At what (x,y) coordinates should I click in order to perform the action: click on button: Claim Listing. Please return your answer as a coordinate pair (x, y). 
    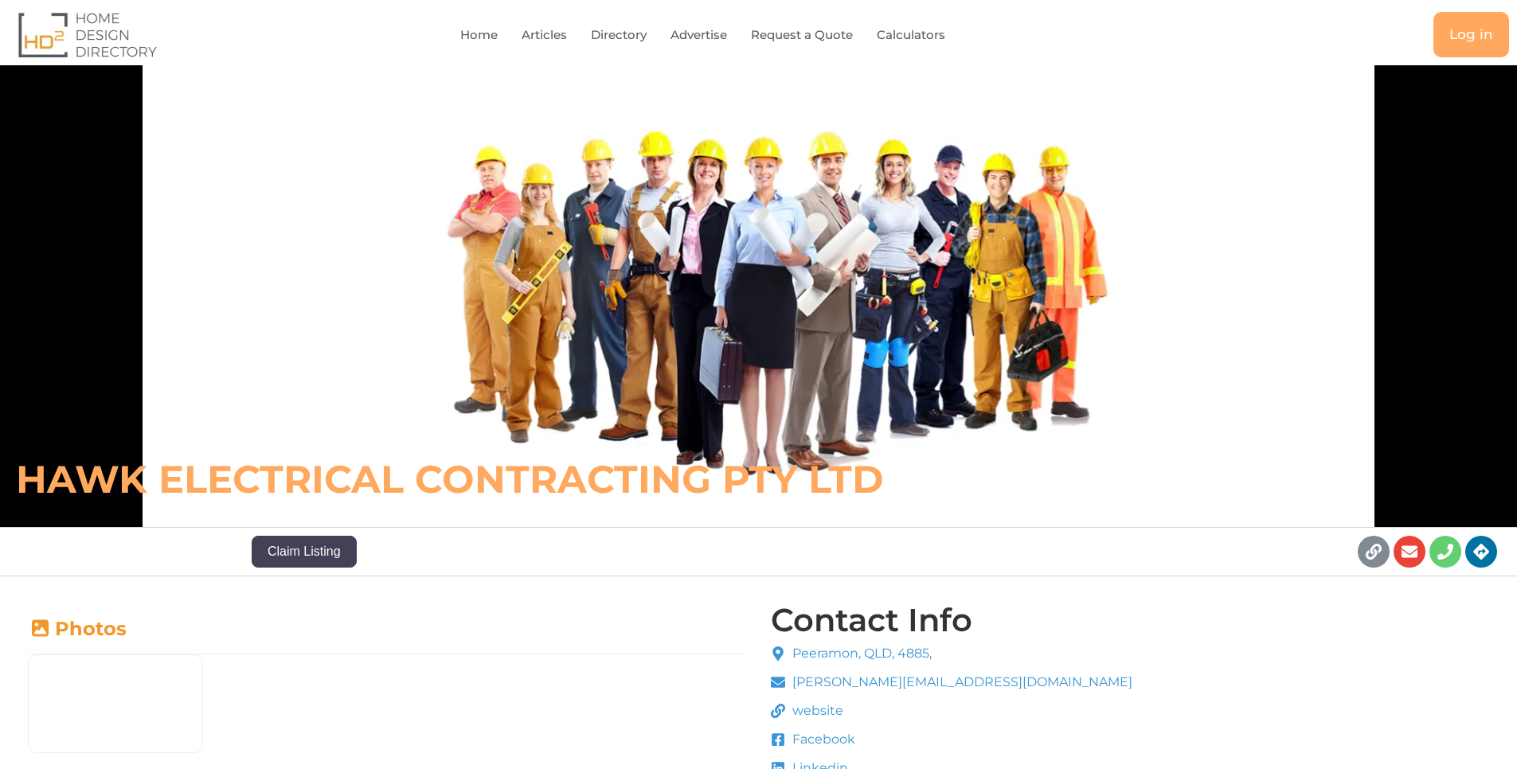
    Looking at the image, I should click on (304, 552).